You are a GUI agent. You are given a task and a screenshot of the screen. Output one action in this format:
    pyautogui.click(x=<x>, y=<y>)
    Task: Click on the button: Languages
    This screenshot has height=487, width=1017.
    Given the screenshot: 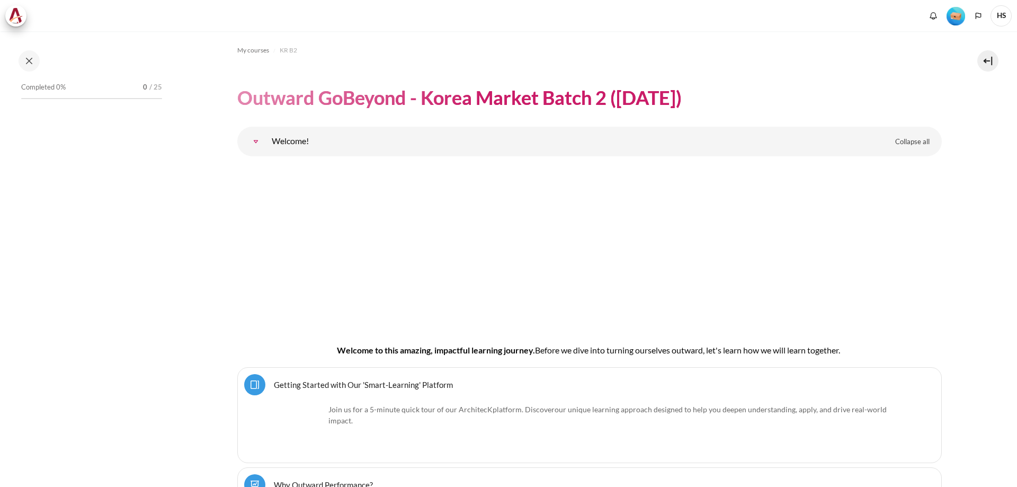 What is the action you would take?
    pyautogui.click(x=978, y=16)
    